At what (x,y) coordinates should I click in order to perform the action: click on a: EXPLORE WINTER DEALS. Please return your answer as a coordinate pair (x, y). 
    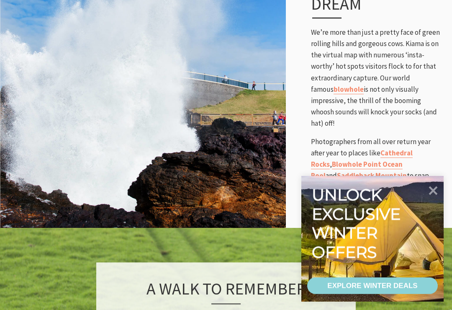
    Looking at the image, I should click on (372, 285).